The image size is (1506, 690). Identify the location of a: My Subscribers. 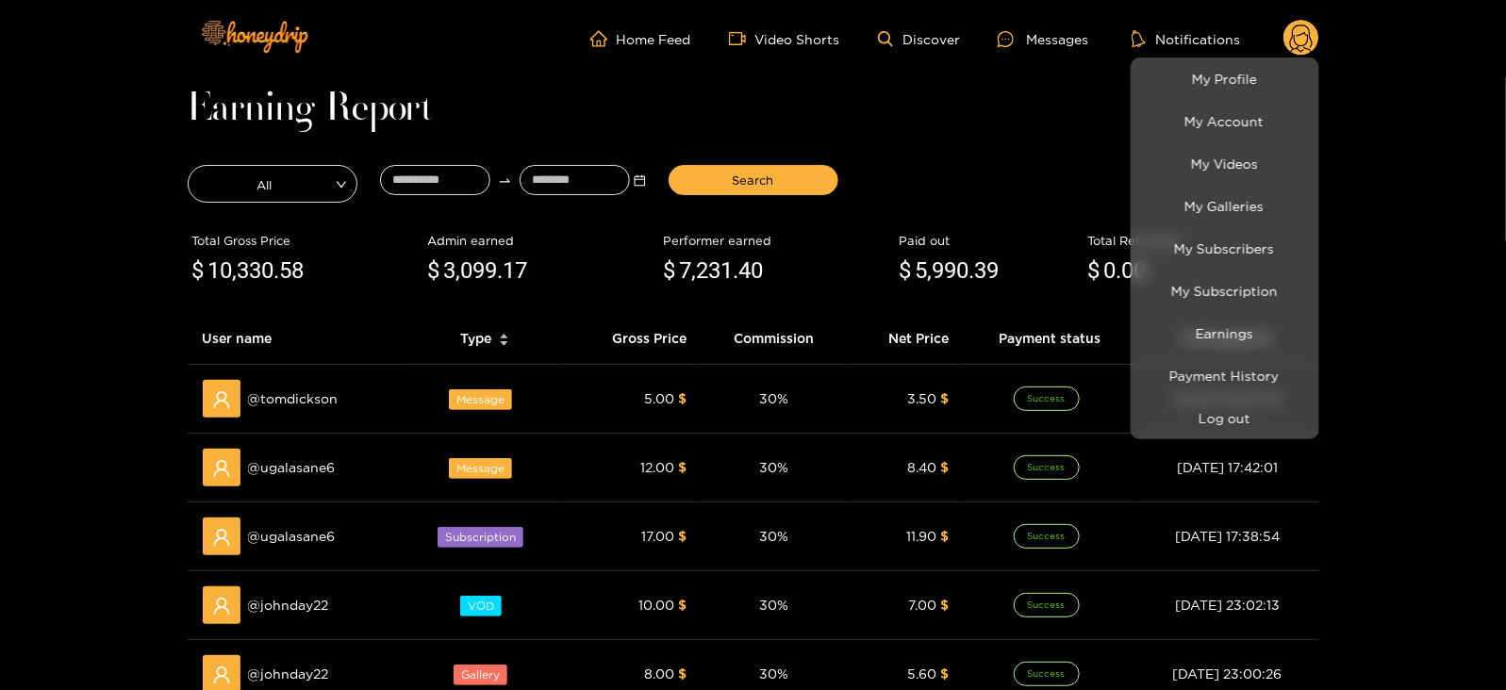
(1225, 248).